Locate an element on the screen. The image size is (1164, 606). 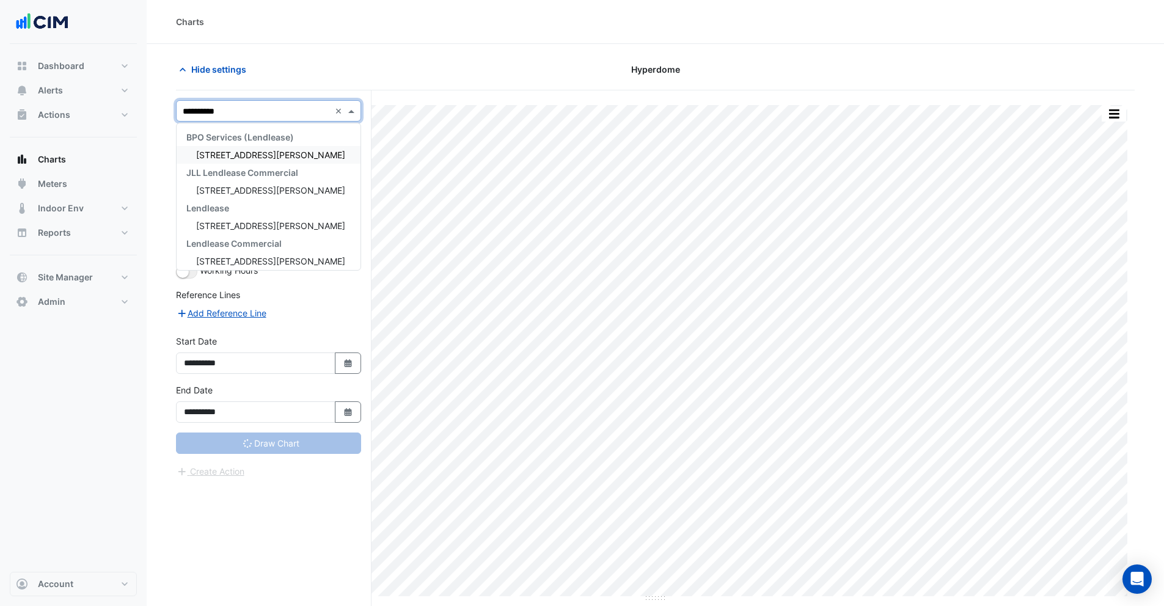
app-icon: Charts is located at coordinates (22, 159).